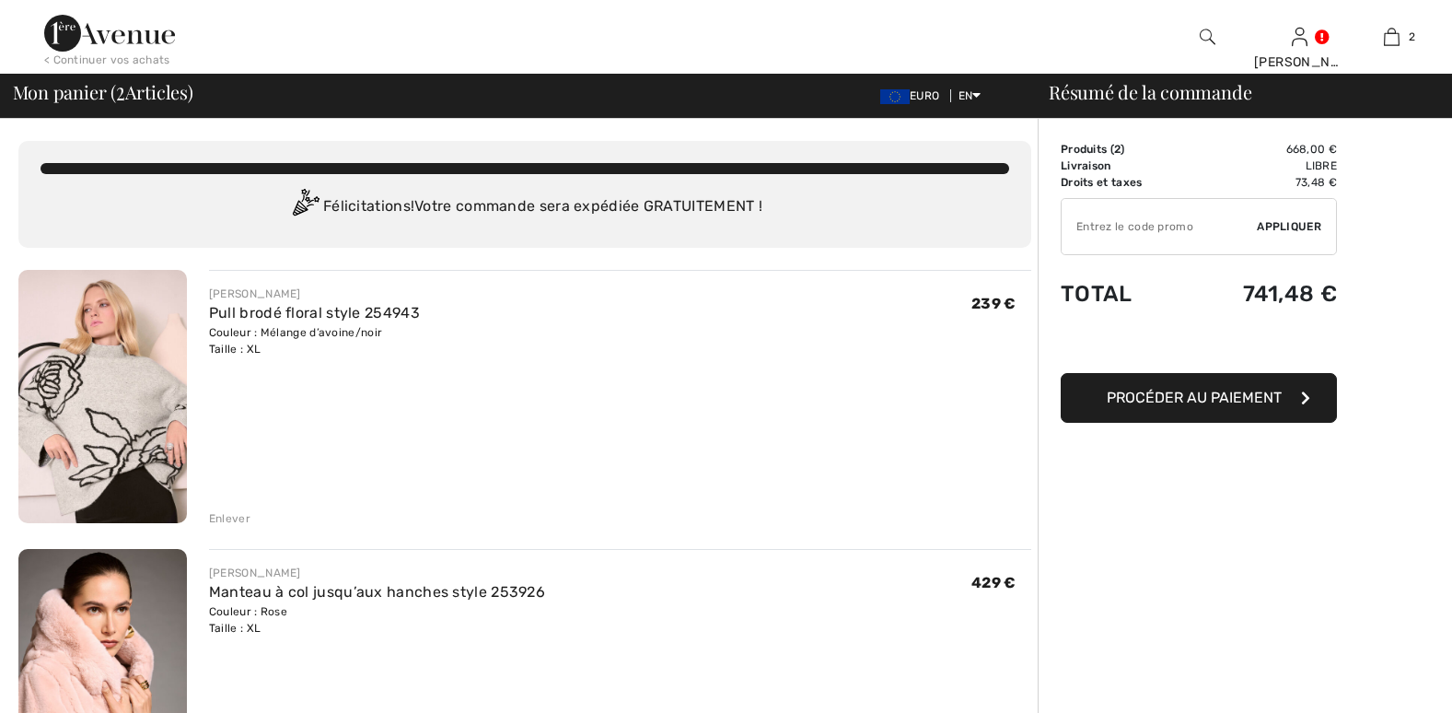 Image resolution: width=1452 pixels, height=713 pixels. What do you see at coordinates (1124, 294) in the screenshot?
I see `td: Total` at bounding box center [1124, 294].